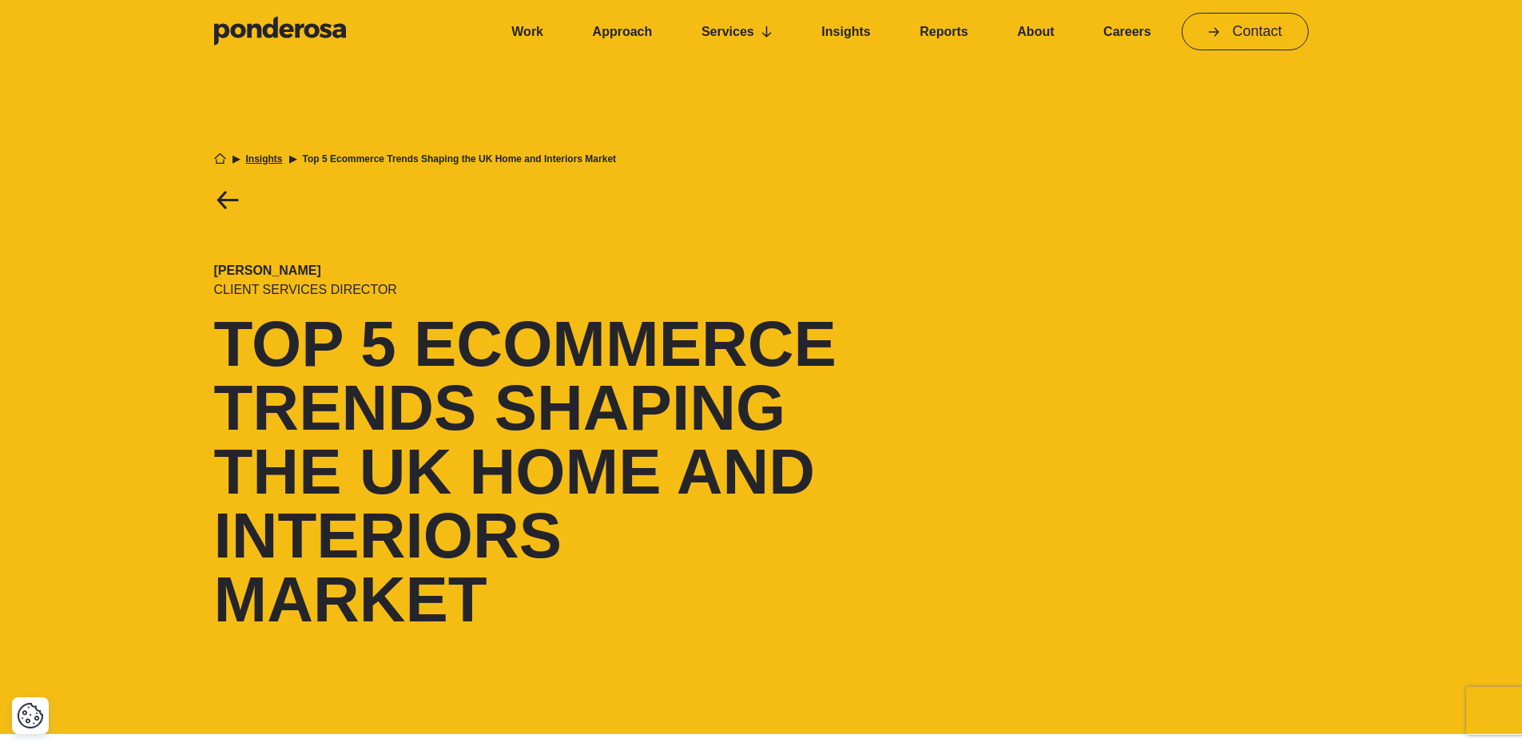 The image size is (1522, 746). I want to click on button: Cookie Settings, so click(30, 716).